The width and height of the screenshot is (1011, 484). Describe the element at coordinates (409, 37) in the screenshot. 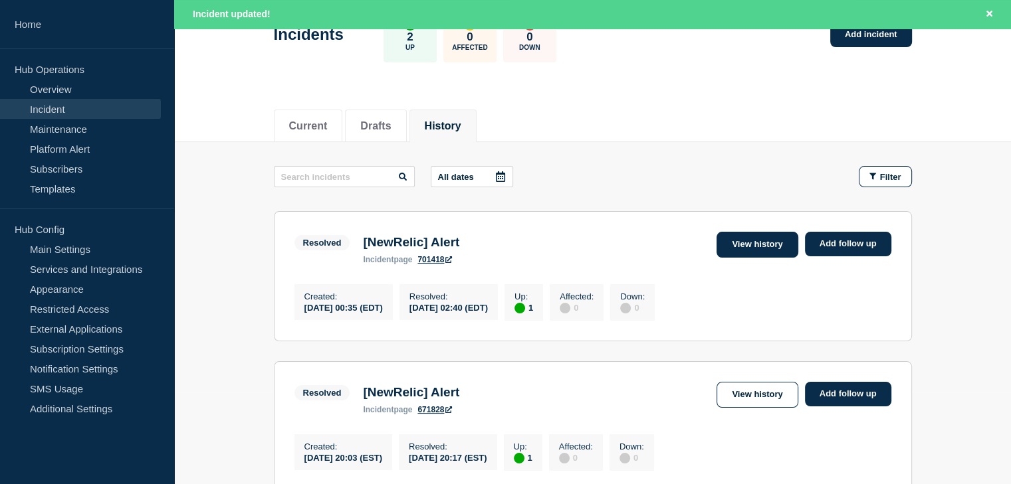

I see `p: 2` at that location.